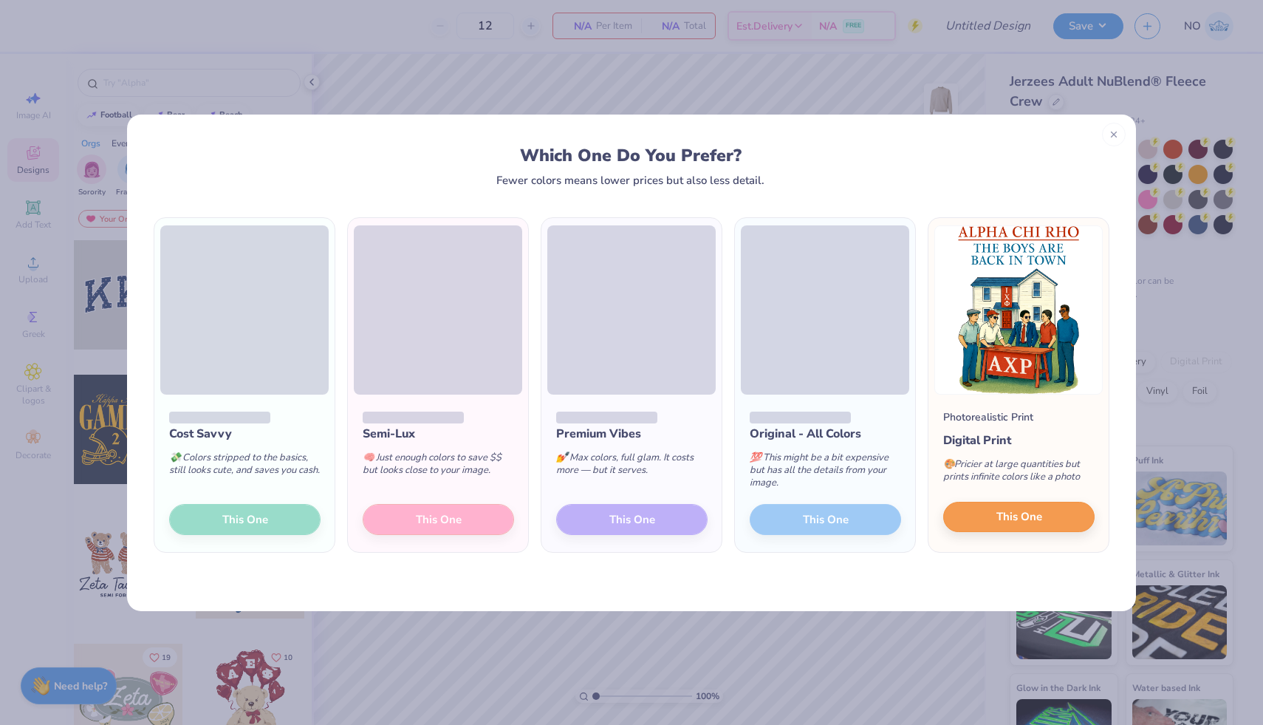  What do you see at coordinates (989, 417) in the screenshot?
I see `div: Photorealistic Print` at bounding box center [989, 417].